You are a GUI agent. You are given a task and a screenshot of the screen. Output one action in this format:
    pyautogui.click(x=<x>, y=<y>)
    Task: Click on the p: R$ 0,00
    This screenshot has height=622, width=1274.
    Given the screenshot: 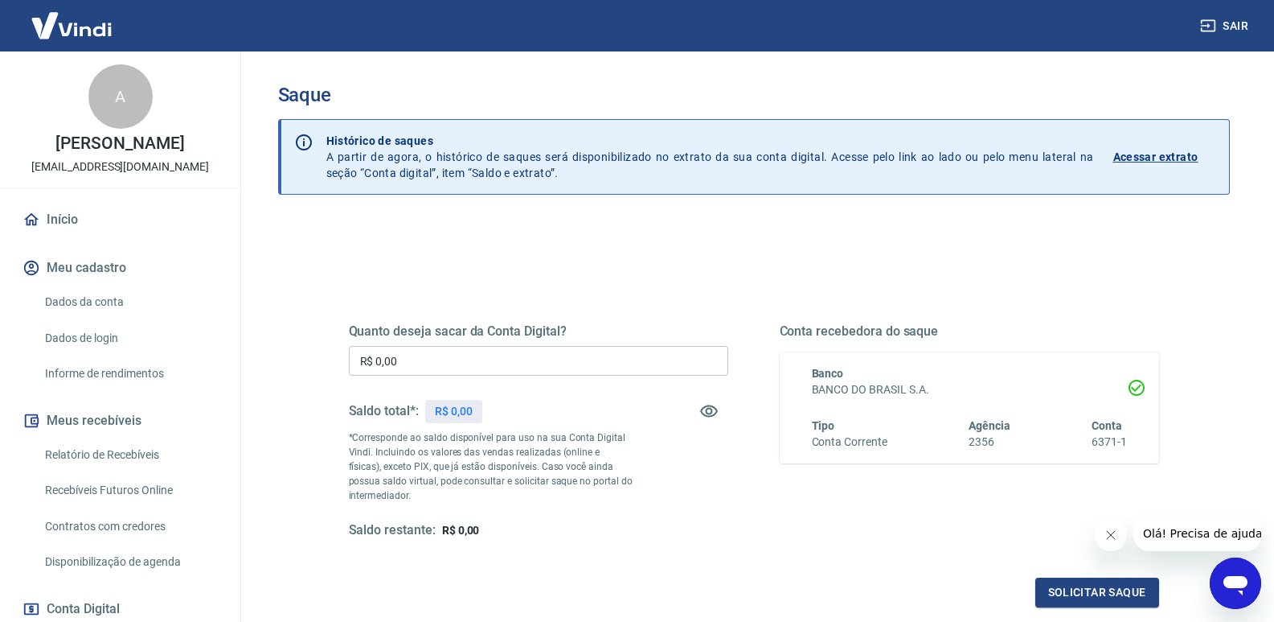 What is the action you would take?
    pyautogui.click(x=454, y=411)
    